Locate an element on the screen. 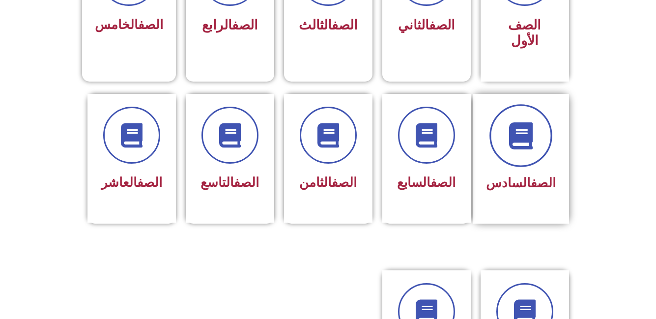 The width and height of the screenshot is (656, 319). span: العاشر is located at coordinates (132, 182).